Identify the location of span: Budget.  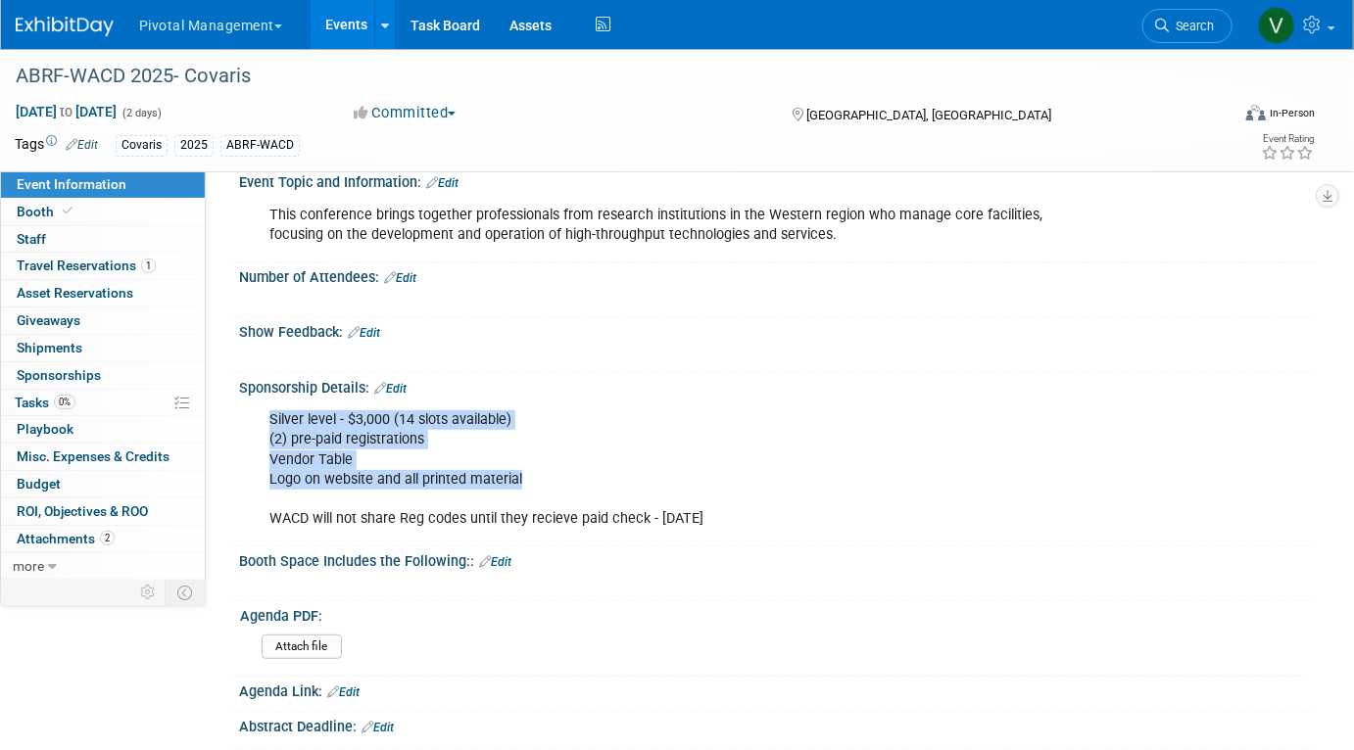
(38, 484).